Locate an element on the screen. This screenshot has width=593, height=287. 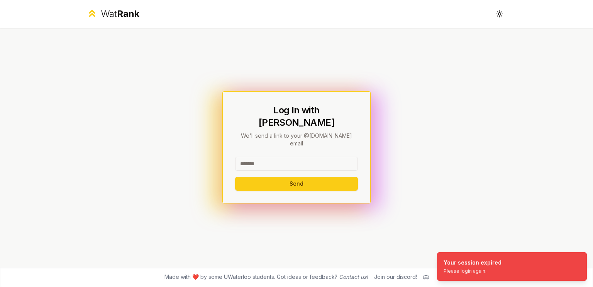
button: Send is located at coordinates (297, 183).